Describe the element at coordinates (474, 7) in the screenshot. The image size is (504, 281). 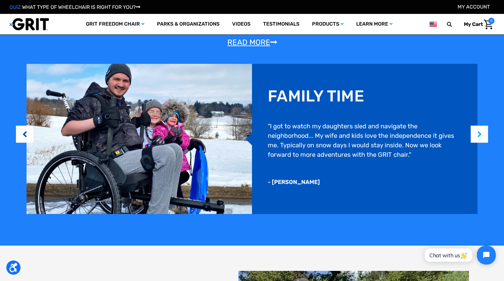
I see `a: Account` at that location.